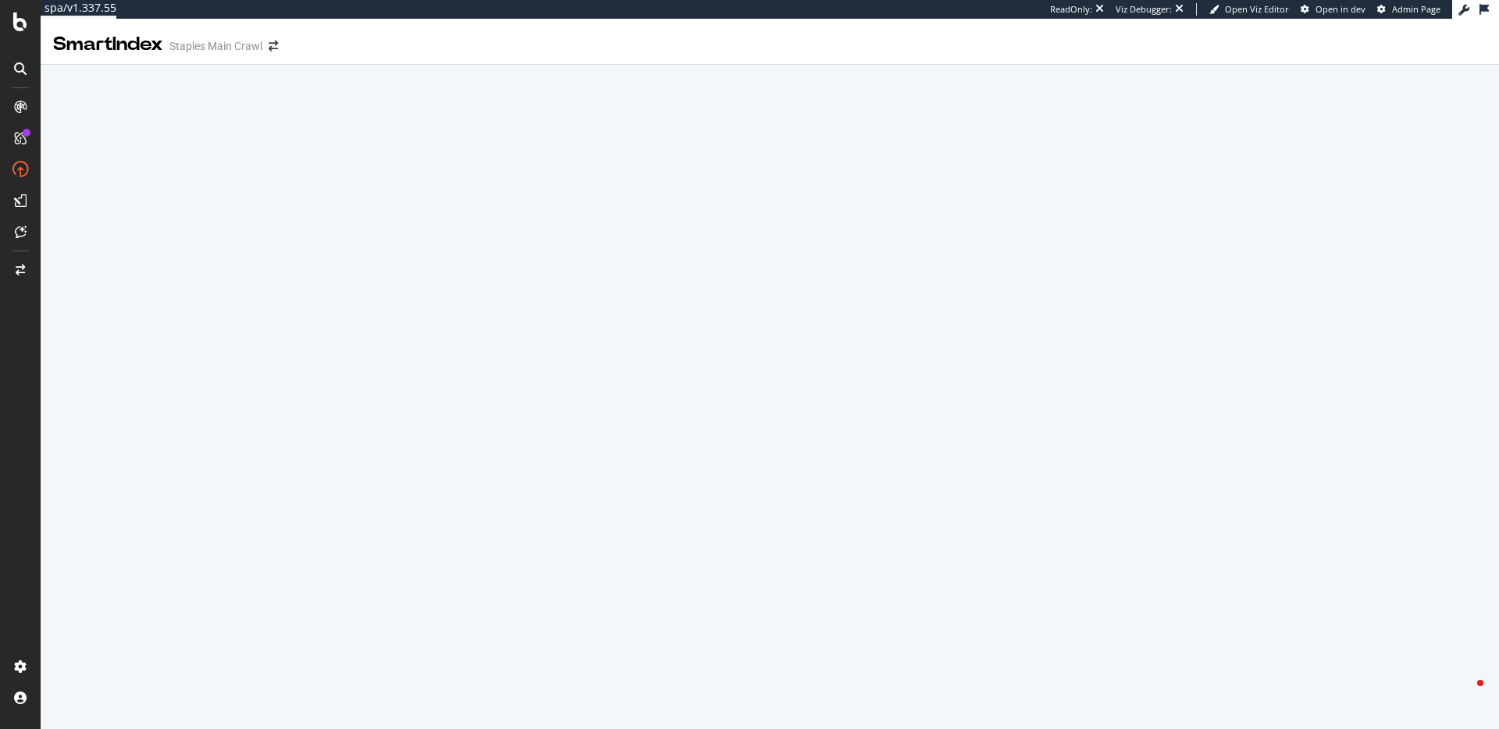 The image size is (1499, 729). What do you see at coordinates (1257, 9) in the screenshot?
I see `span: Open Viz Editor` at bounding box center [1257, 9].